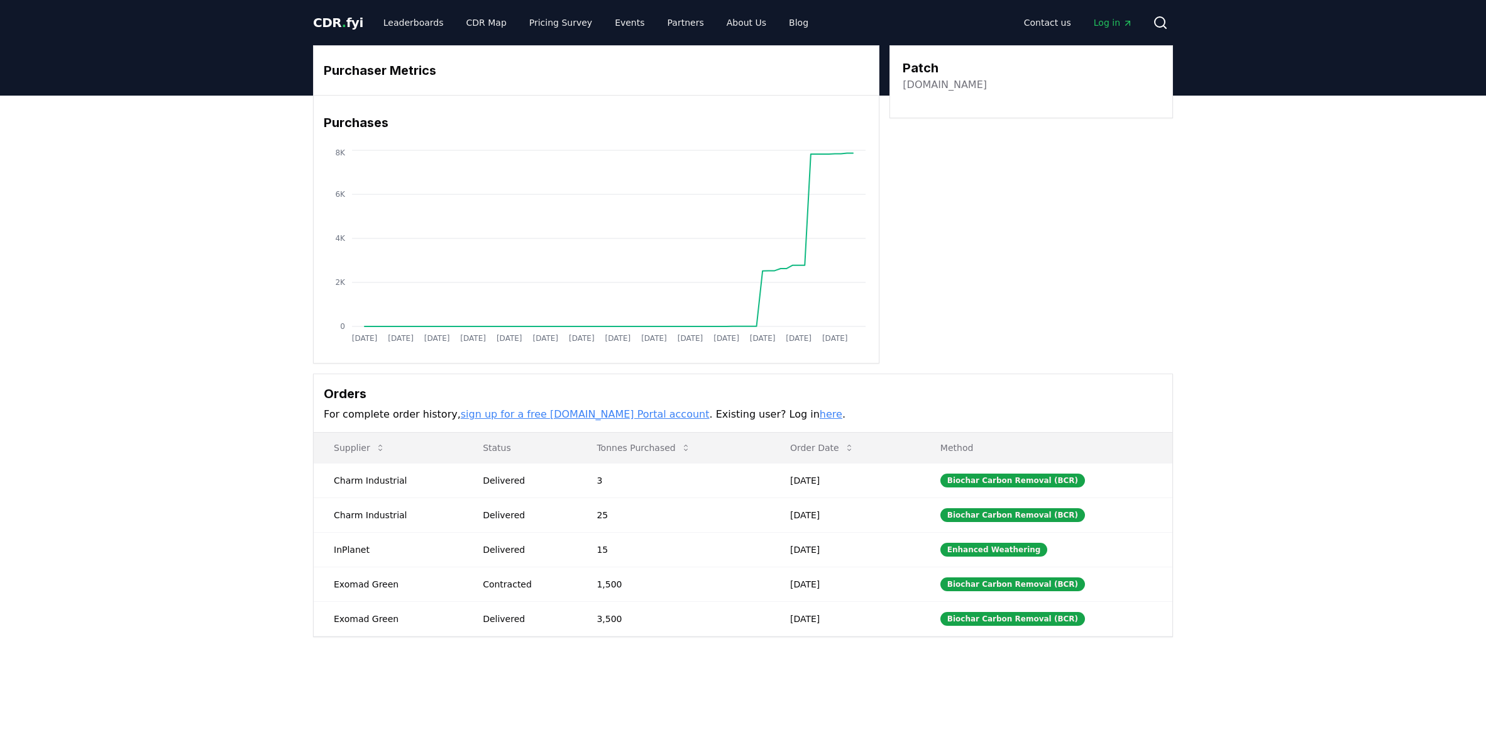  What do you see at coordinates (945, 68) in the screenshot?
I see `h3: Patch` at bounding box center [945, 68].